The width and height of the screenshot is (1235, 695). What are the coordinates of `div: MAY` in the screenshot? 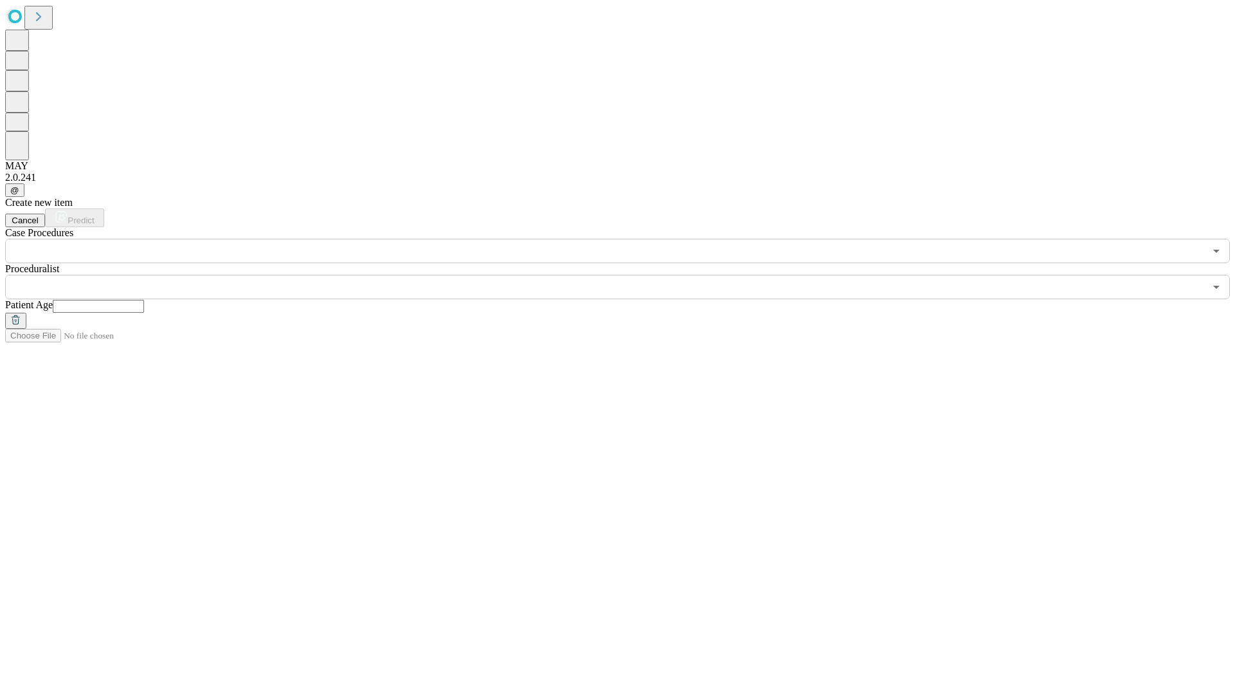 It's located at (618, 166).